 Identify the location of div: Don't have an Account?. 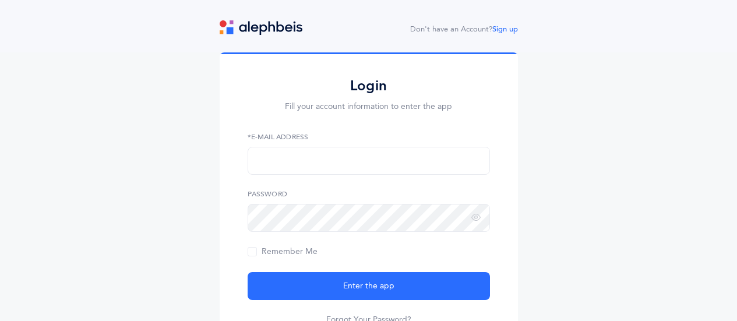
(464, 30).